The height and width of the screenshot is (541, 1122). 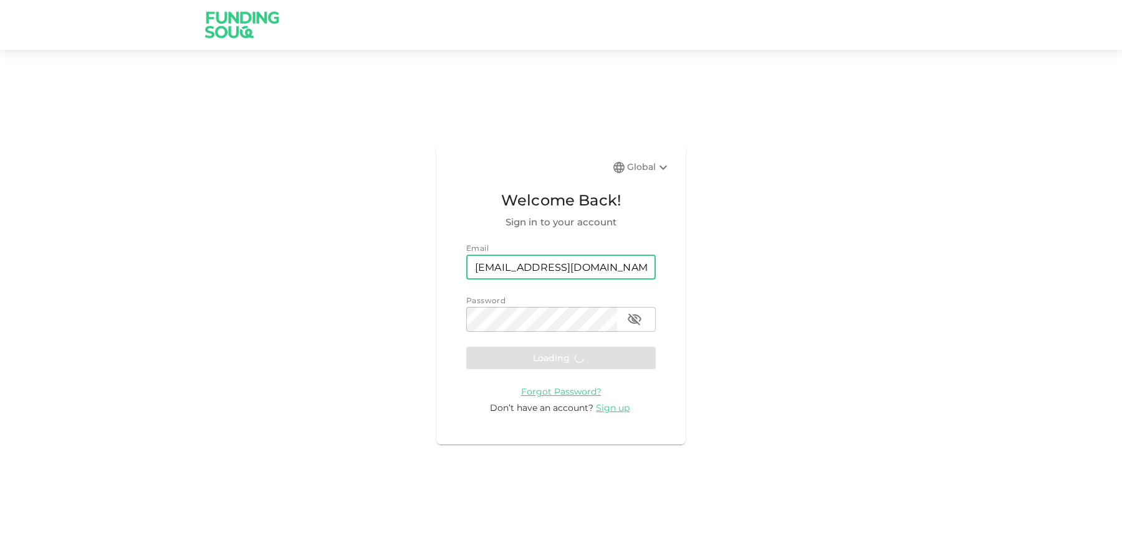 What do you see at coordinates (561, 267) in the screenshot?
I see `input: email` at bounding box center [561, 267].